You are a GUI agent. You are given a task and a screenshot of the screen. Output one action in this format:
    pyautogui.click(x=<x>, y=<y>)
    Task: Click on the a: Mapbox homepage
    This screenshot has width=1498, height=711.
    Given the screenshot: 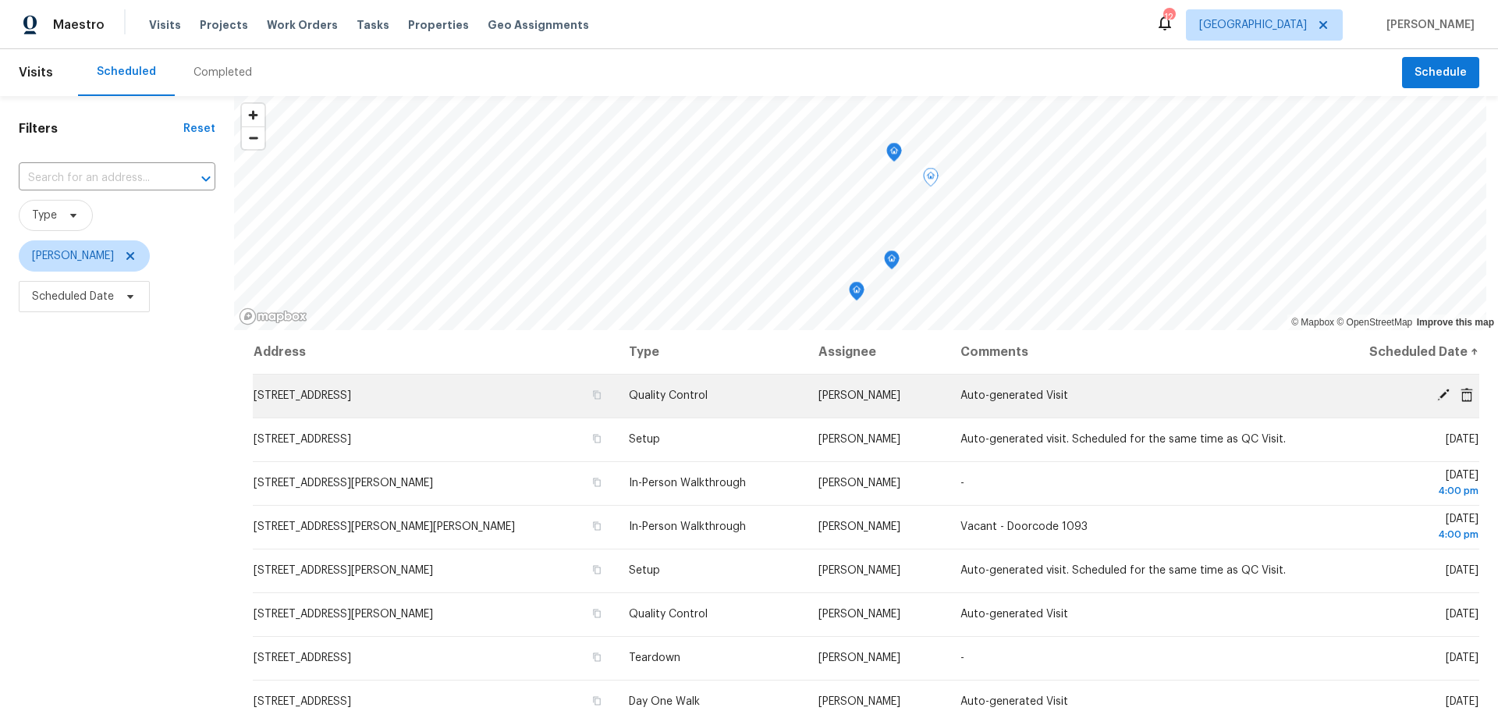 What is the action you would take?
    pyautogui.click(x=273, y=316)
    